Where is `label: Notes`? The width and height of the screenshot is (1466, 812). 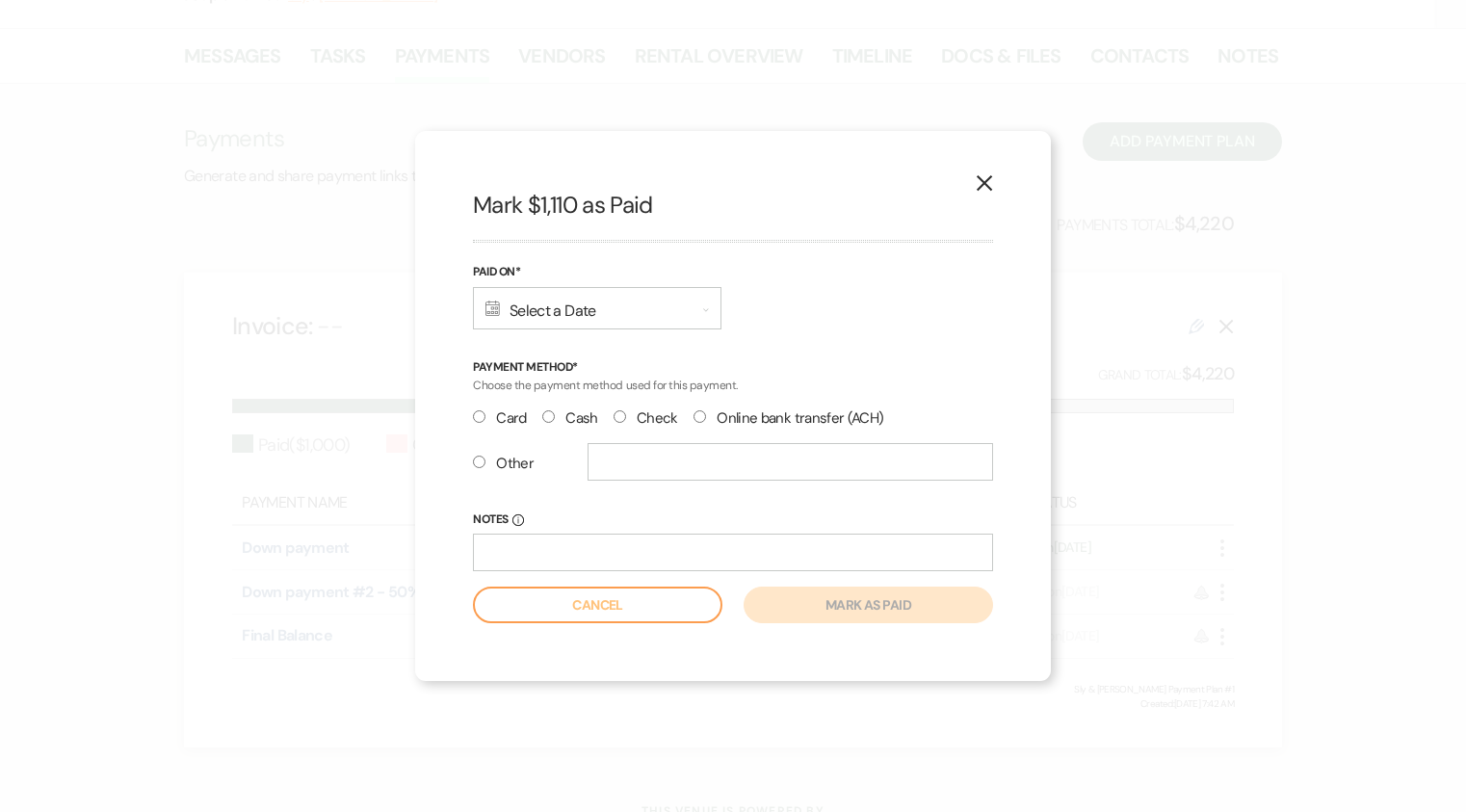
label: Notes is located at coordinates (733, 520).